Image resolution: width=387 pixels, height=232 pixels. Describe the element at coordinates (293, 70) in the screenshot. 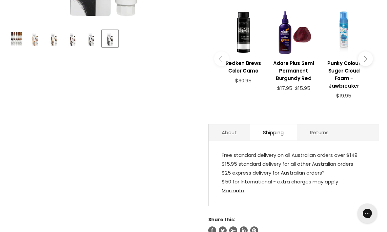

I see `a: View product:Adore Plus Semi Permanent Burgundy Red` at that location.